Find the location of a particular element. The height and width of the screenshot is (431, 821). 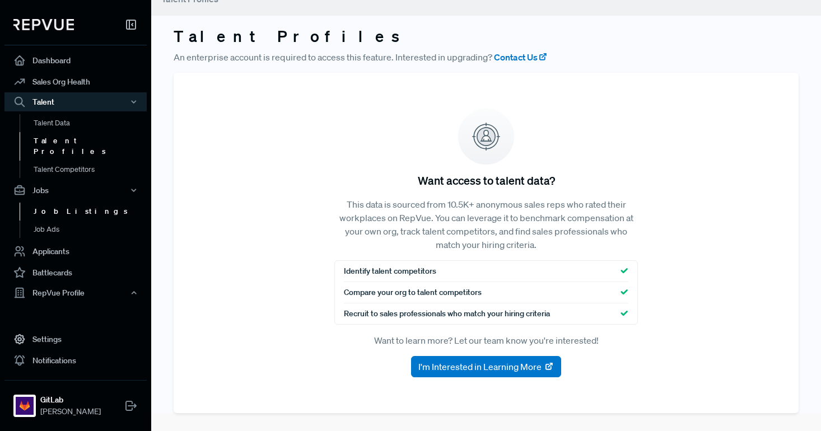

h3: Talent Profiles is located at coordinates (486, 36).